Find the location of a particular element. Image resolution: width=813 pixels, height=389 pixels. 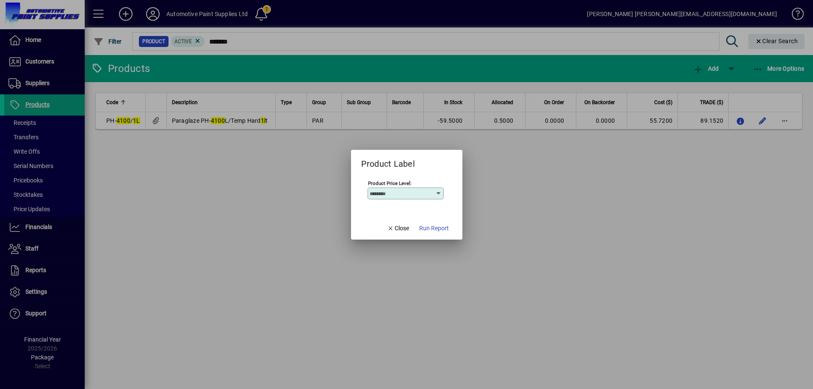

button: Close is located at coordinates (398, 229).